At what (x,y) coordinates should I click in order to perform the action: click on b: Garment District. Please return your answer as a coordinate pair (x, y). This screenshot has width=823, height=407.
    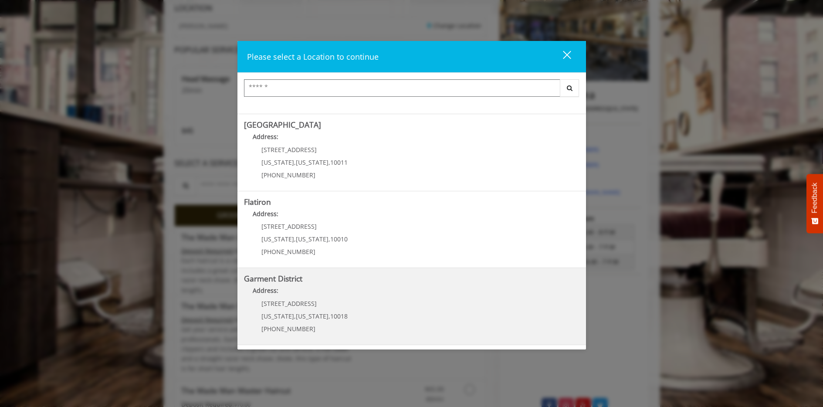
    Looking at the image, I should click on (273, 278).